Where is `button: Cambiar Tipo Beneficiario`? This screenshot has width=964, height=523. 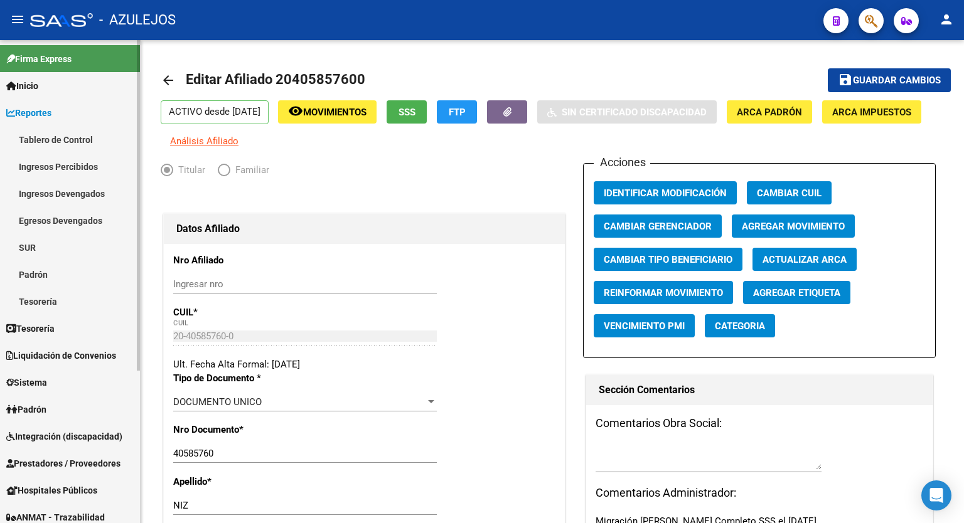 button: Cambiar Tipo Beneficiario is located at coordinates (667, 259).